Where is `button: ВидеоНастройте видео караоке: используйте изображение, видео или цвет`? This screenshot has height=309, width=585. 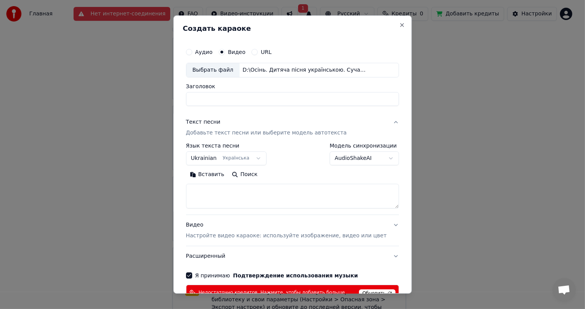 button: ВидеоНастройте видео караоке: используйте изображение, видео или цвет is located at coordinates (292, 230).